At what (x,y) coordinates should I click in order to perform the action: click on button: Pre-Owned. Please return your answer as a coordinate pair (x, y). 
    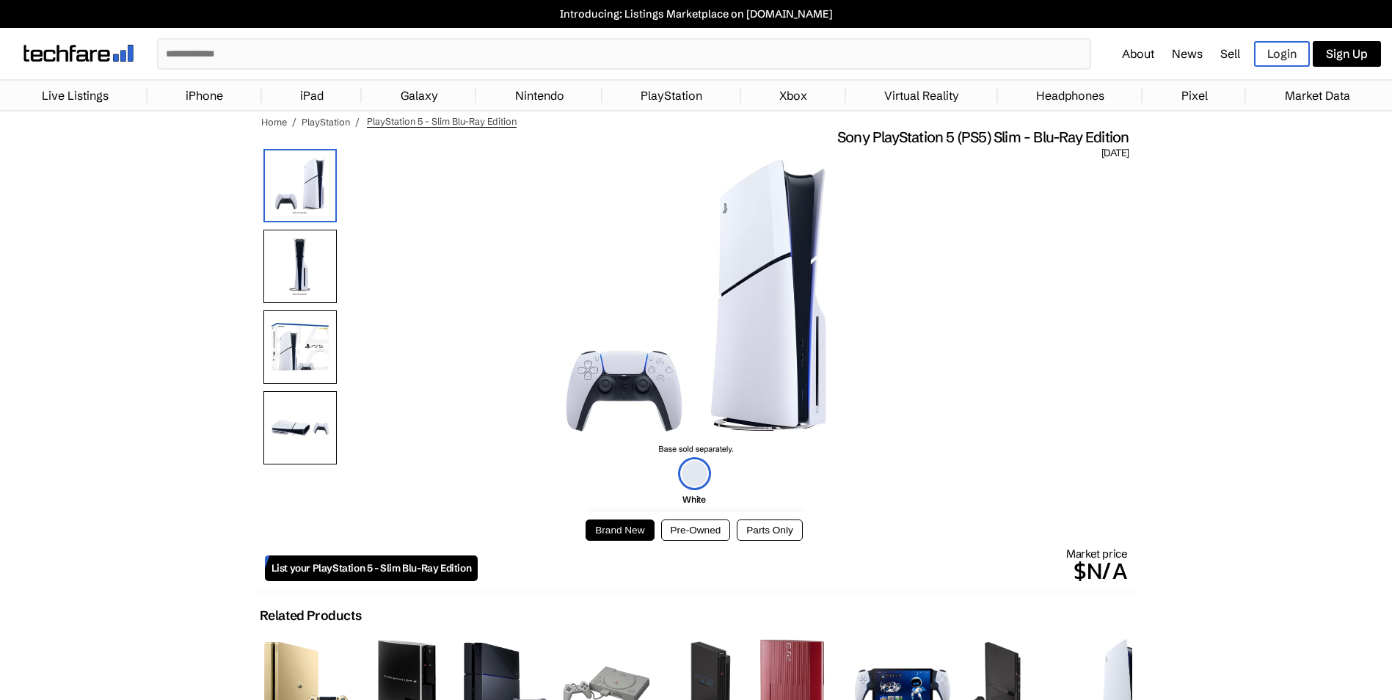
    Looking at the image, I should click on (696, 530).